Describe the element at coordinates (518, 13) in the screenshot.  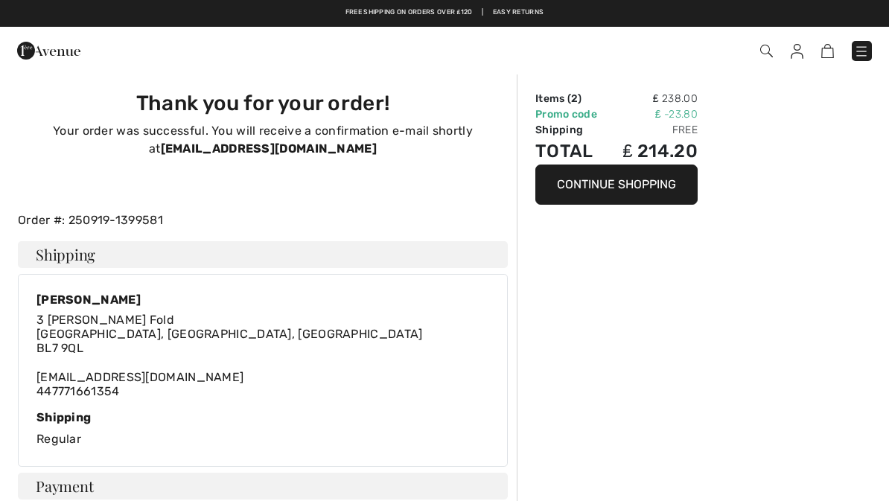
I see `a: Easy Returns` at that location.